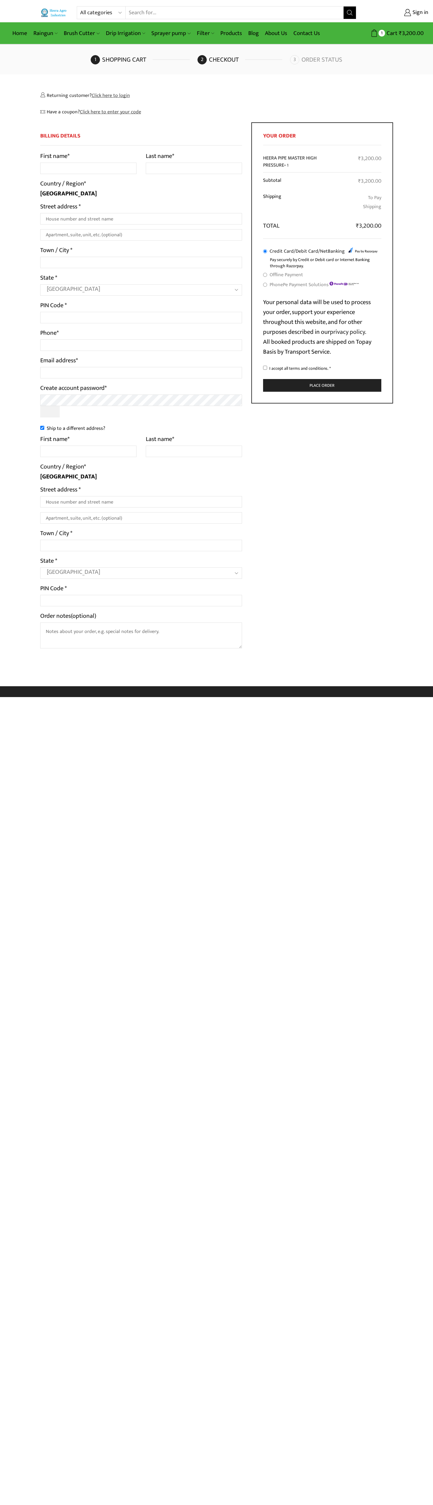  What do you see at coordinates (50, 411) in the screenshot?
I see `button: Show password` at bounding box center [50, 411].